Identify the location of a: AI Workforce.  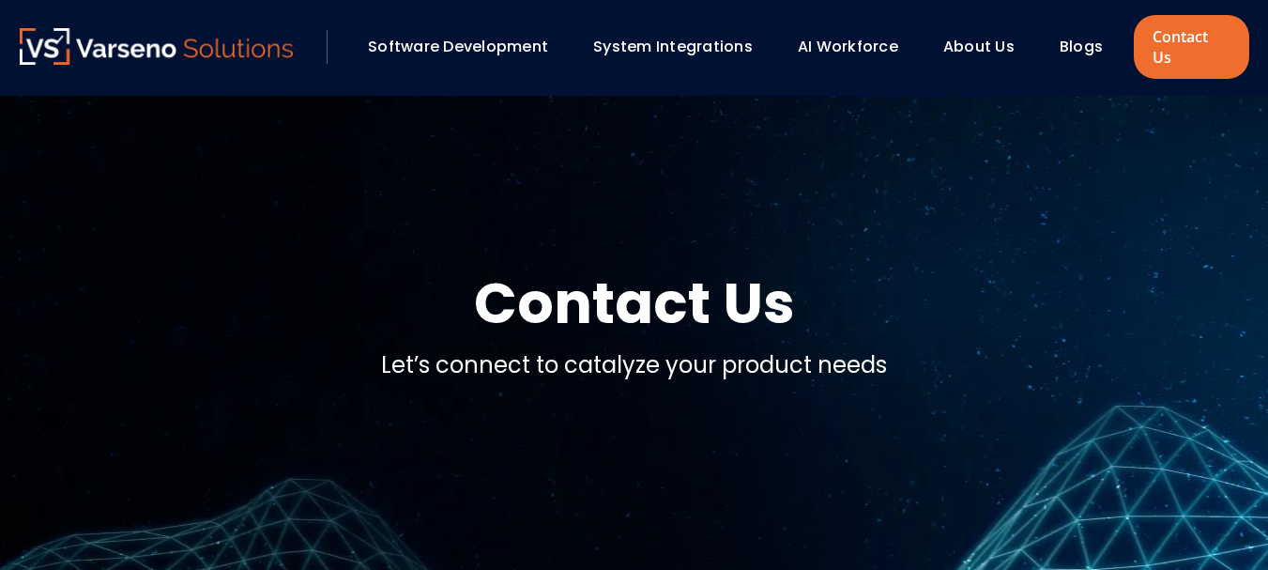
(847, 46).